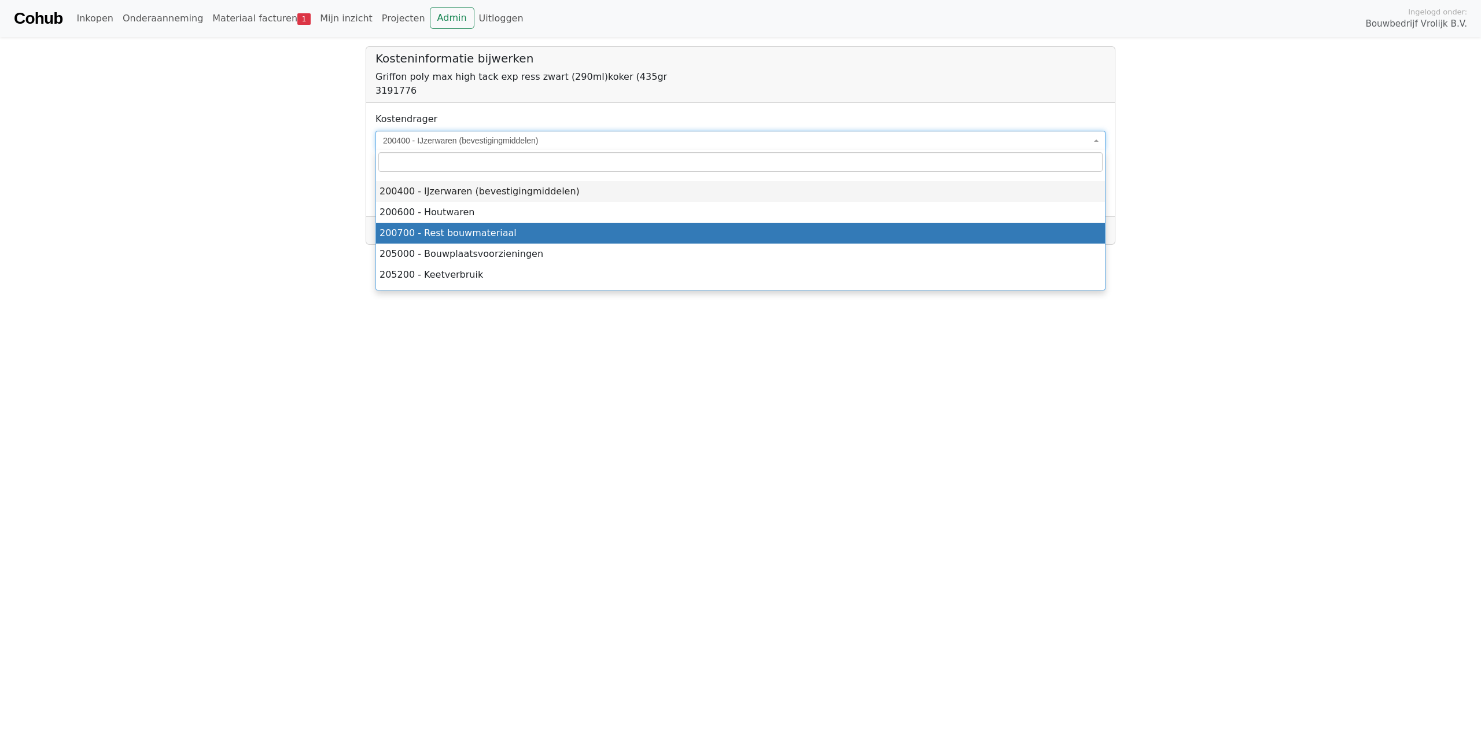 The height and width of the screenshot is (740, 1481). Describe the element at coordinates (452, 18) in the screenshot. I see `a: Admin` at that location.